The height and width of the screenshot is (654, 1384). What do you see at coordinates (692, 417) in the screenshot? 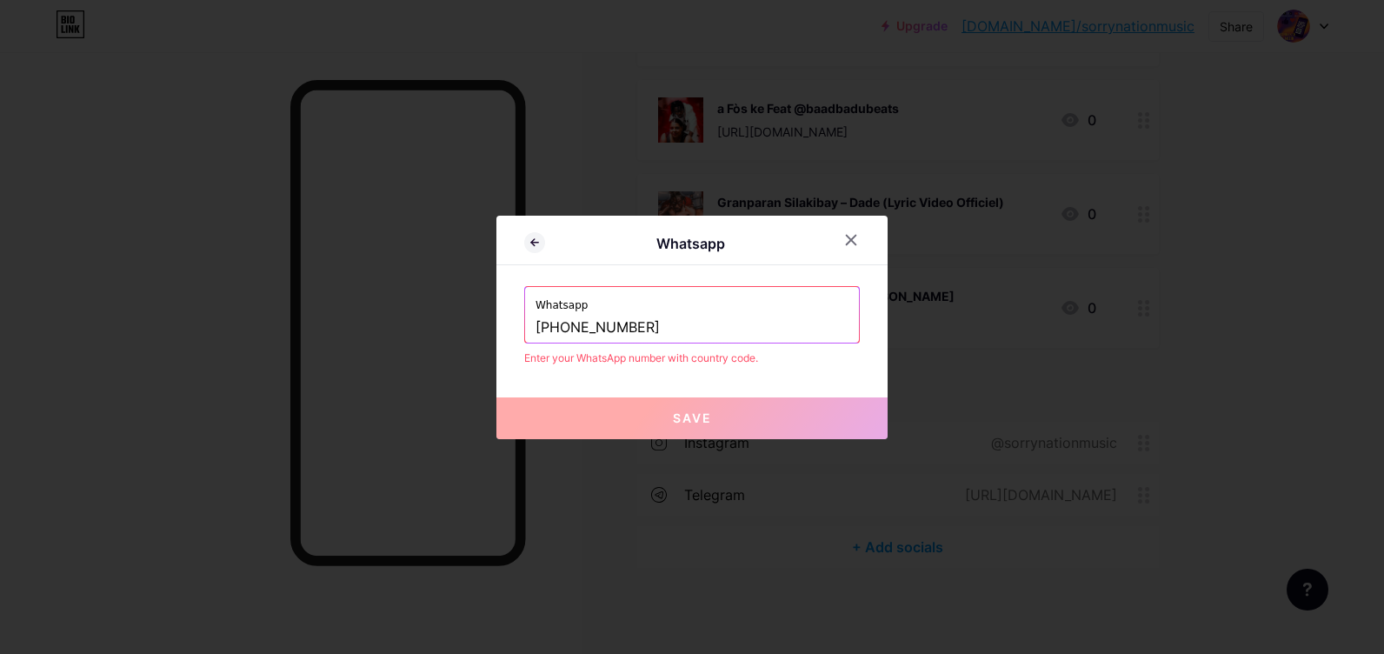
I see `span: Save` at bounding box center [692, 417].